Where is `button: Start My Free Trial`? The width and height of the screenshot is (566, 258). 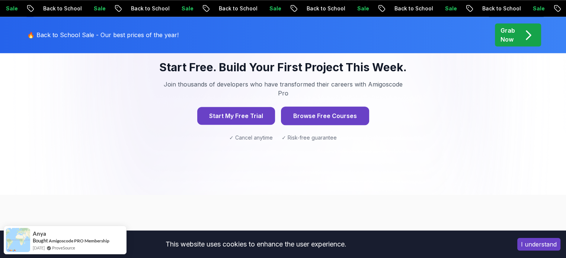 button: Start My Free Trial is located at coordinates (236, 116).